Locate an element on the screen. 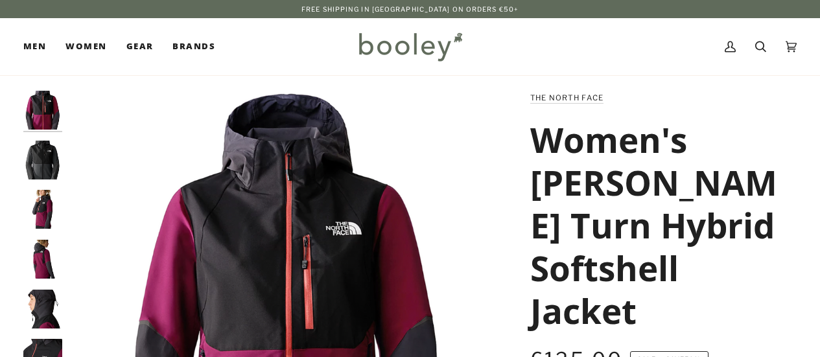  a: The North Face is located at coordinates (568, 98).